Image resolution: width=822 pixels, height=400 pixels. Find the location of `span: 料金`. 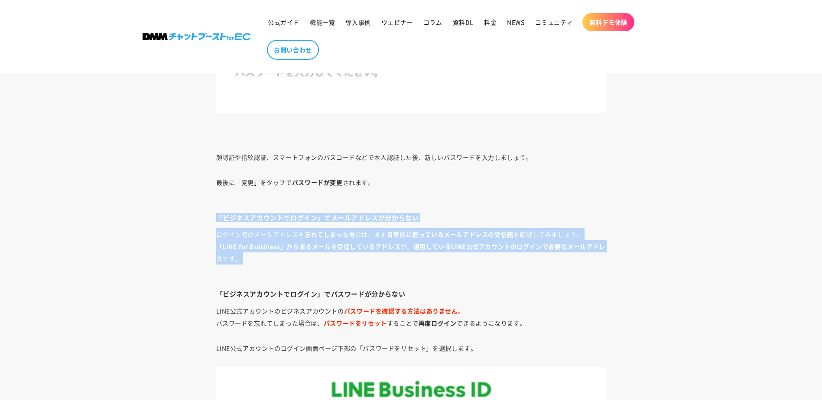

span: 料金 is located at coordinates (490, 22).